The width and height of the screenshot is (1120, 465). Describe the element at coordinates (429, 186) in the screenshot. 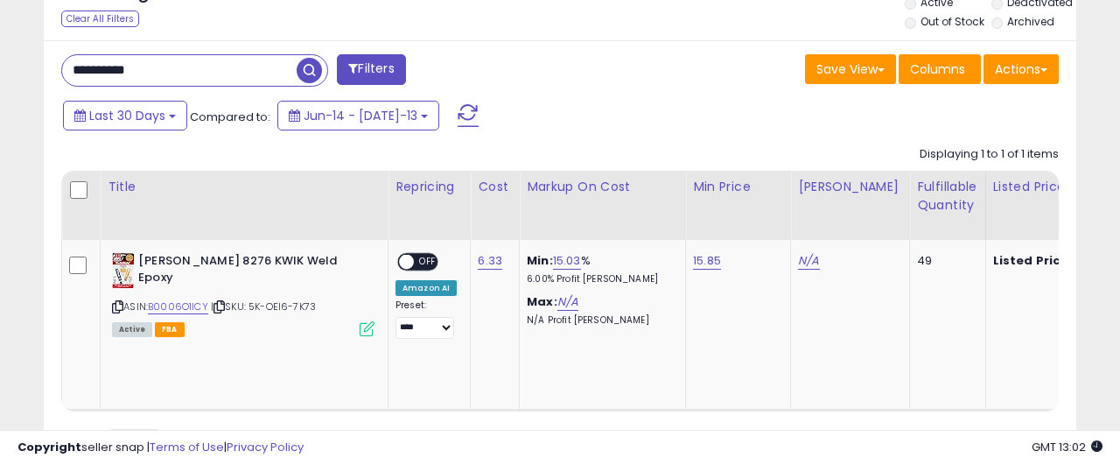

I see `div: Repricing` at that location.